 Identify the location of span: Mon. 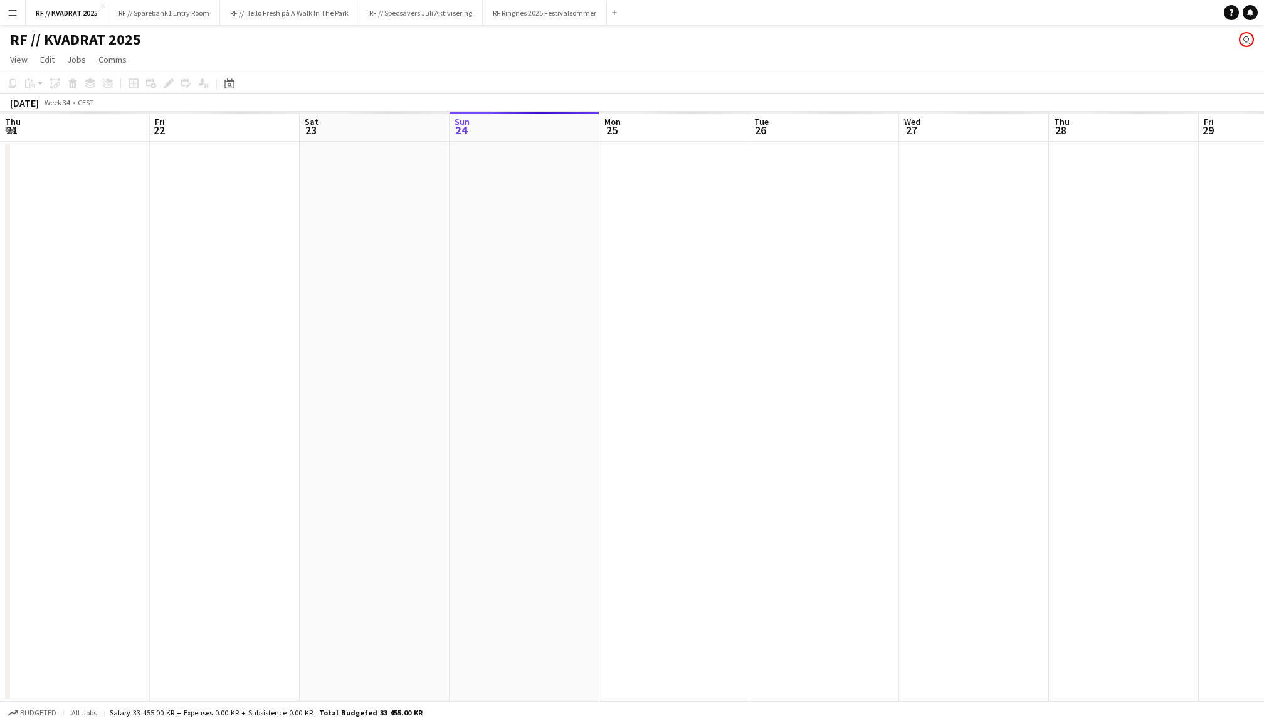
(613, 122).